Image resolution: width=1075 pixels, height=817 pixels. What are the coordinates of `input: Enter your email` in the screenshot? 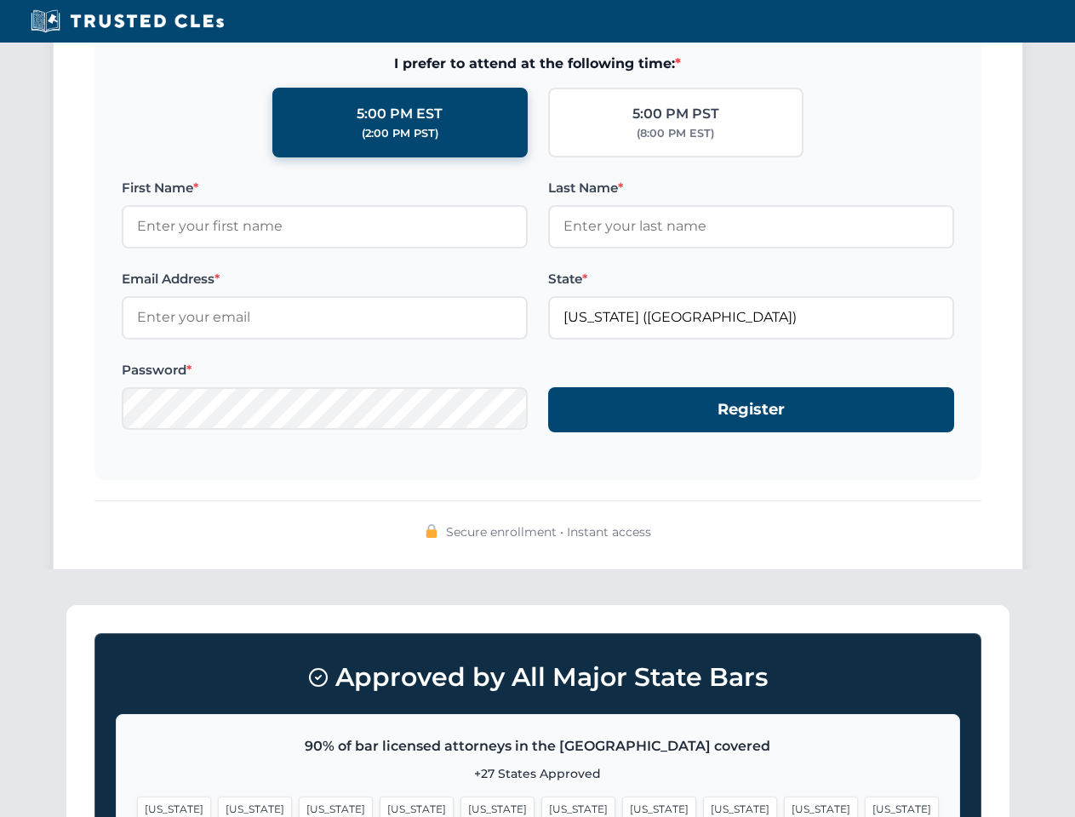 It's located at (324, 317).